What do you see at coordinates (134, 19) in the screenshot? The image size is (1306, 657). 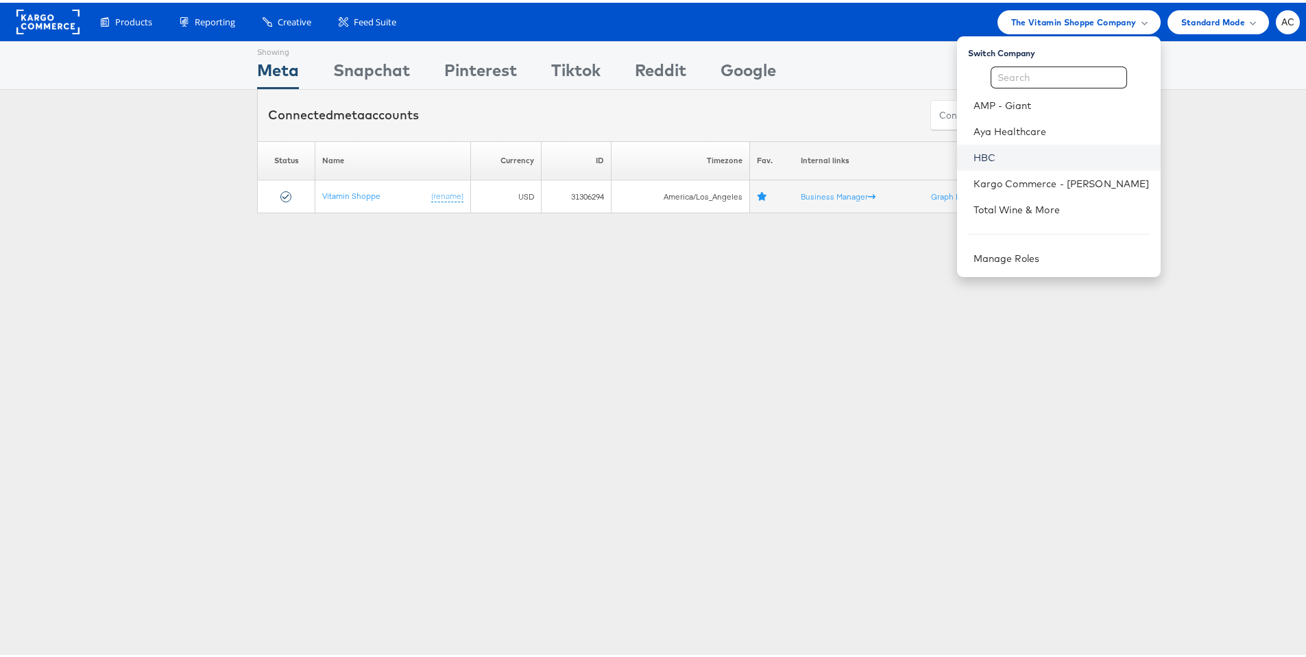 I see `span: Products` at bounding box center [134, 19].